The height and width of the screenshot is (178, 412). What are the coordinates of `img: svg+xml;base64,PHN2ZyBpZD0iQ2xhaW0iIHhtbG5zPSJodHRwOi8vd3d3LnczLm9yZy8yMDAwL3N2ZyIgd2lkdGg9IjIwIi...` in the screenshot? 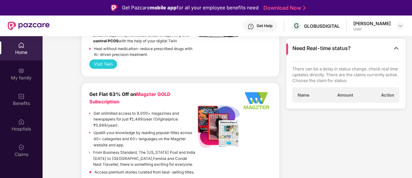 It's located at (21, 147).